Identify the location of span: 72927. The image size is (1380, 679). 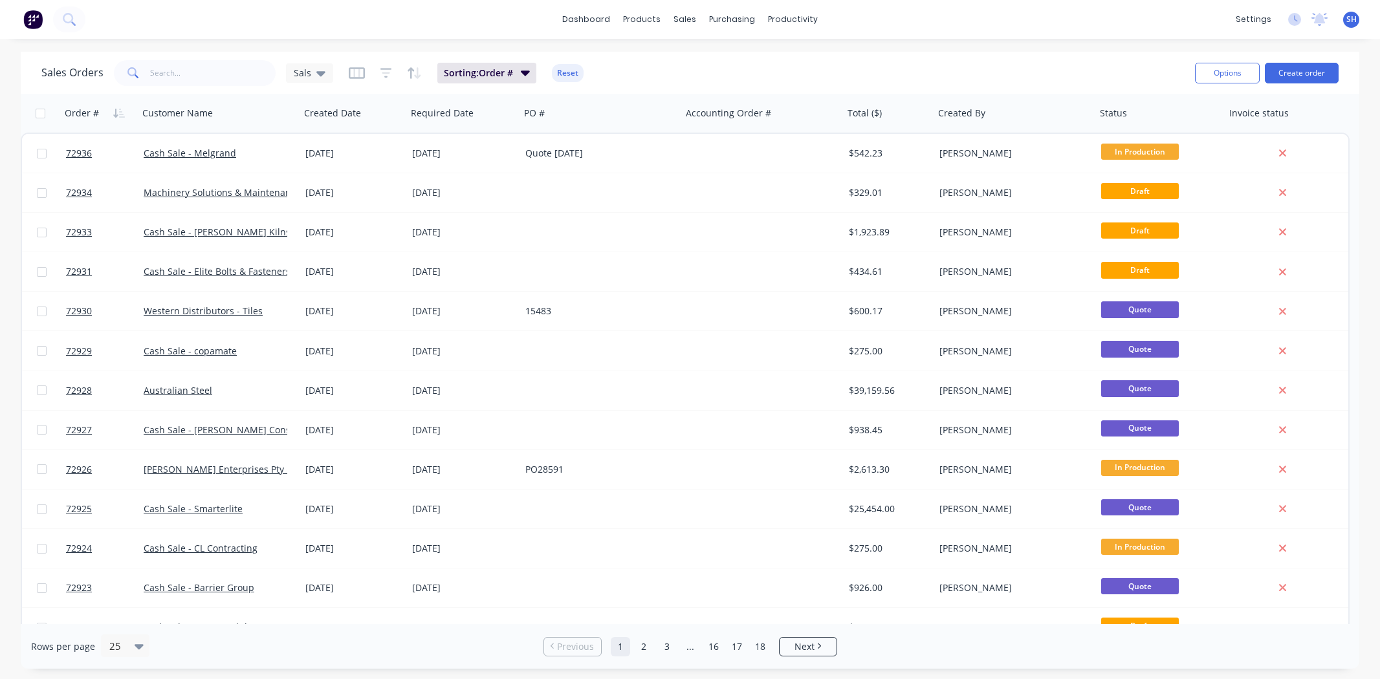
(79, 430).